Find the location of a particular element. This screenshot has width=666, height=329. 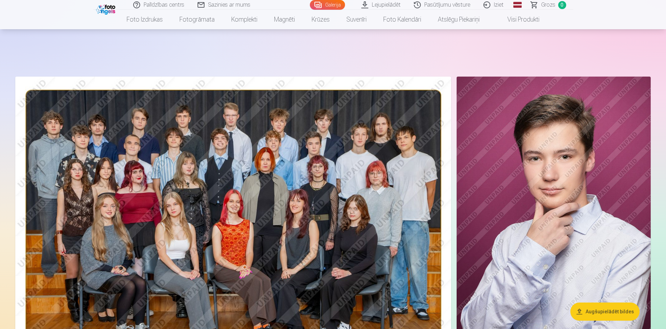

a: Foto izdrukas is located at coordinates (145, 19).